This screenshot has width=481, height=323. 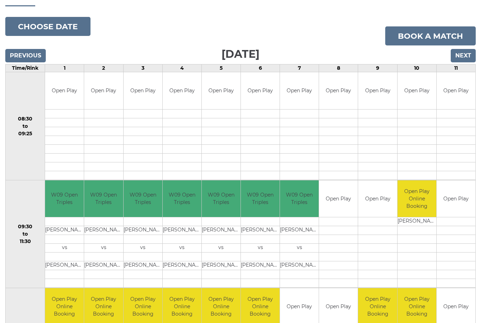 I want to click on td: 8, so click(x=338, y=68).